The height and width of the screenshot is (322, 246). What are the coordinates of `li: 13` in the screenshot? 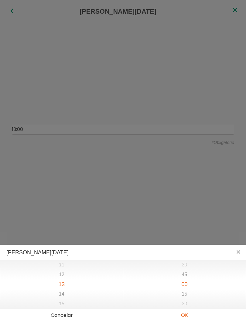 It's located at (62, 285).